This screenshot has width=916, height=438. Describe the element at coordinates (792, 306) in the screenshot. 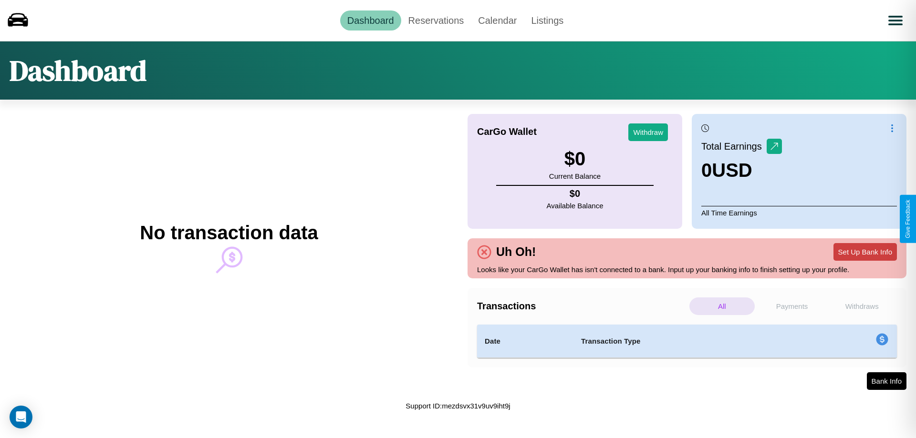

I see `p: Payments` at that location.